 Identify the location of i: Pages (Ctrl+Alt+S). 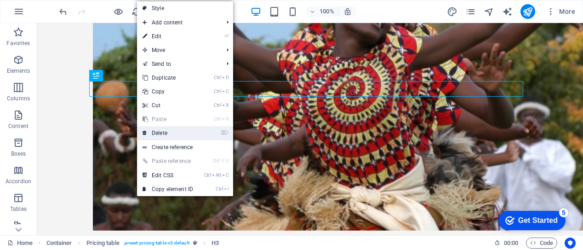
(470, 11).